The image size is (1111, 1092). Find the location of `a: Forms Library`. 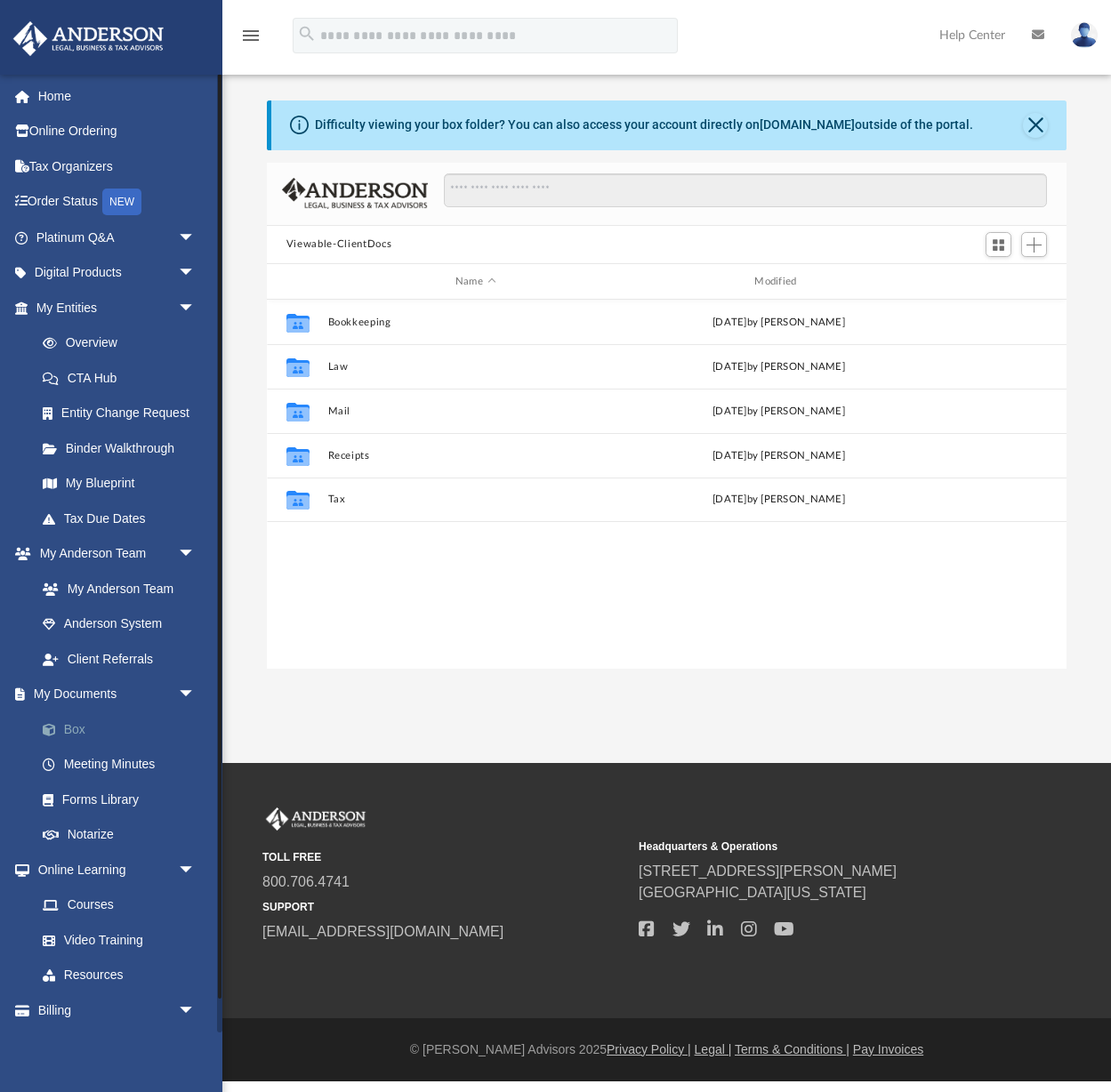

a: Forms Library is located at coordinates (119, 800).